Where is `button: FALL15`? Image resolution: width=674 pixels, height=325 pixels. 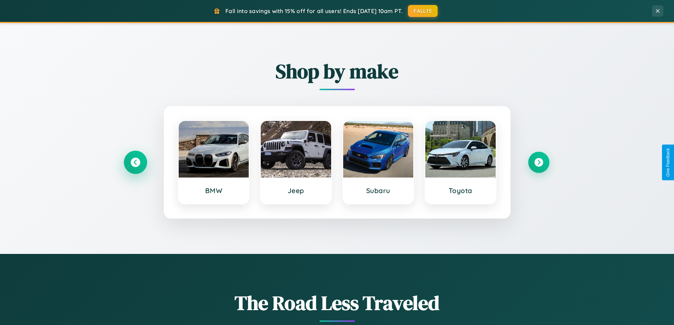 button: FALL15 is located at coordinates (422, 11).